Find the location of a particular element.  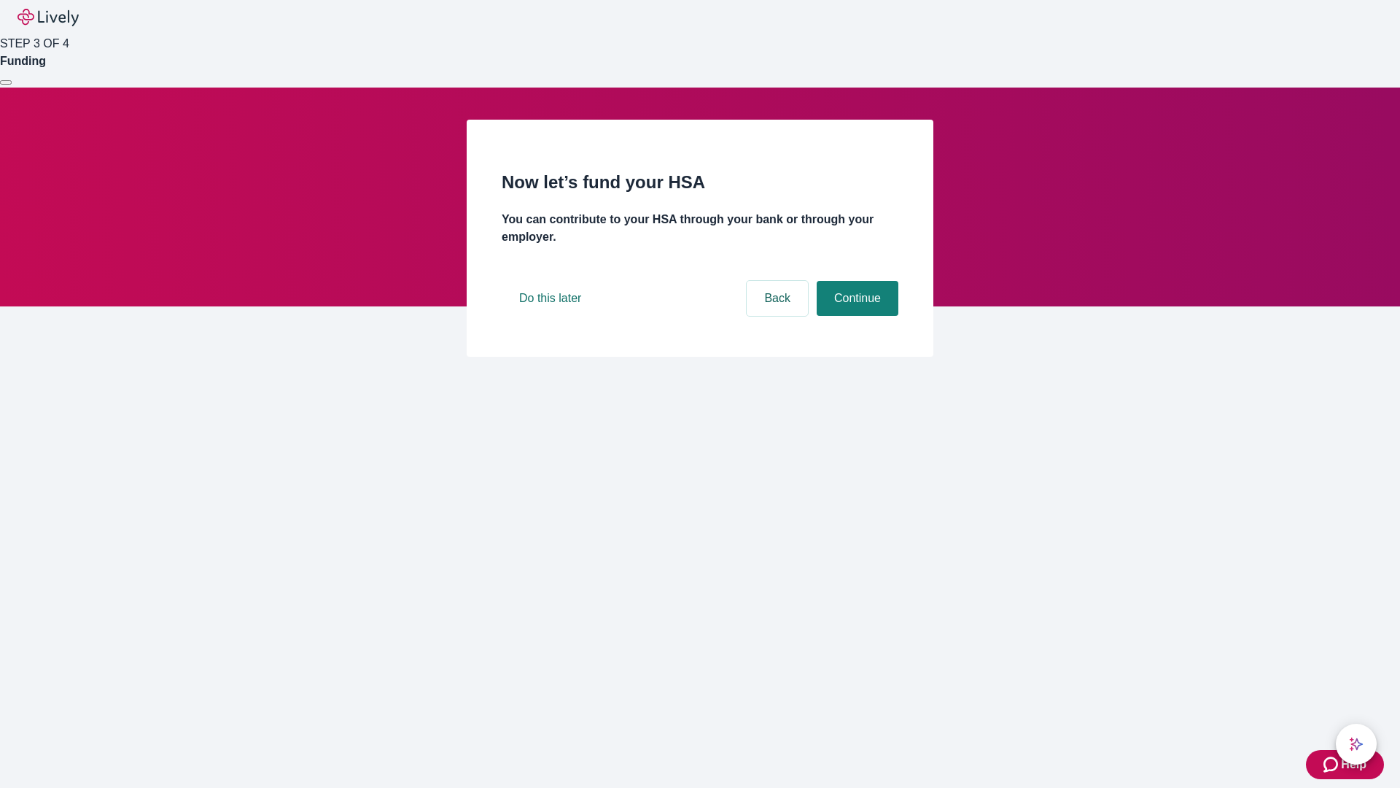

h2: Now let’s fund your HSA is located at coordinates (700, 182).